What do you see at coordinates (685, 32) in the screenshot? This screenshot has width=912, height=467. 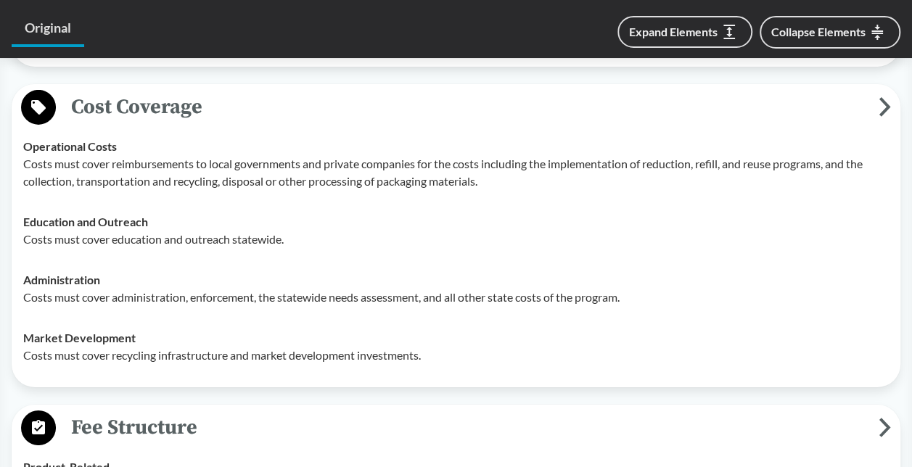 I see `button: Expand Elements` at bounding box center [685, 32].